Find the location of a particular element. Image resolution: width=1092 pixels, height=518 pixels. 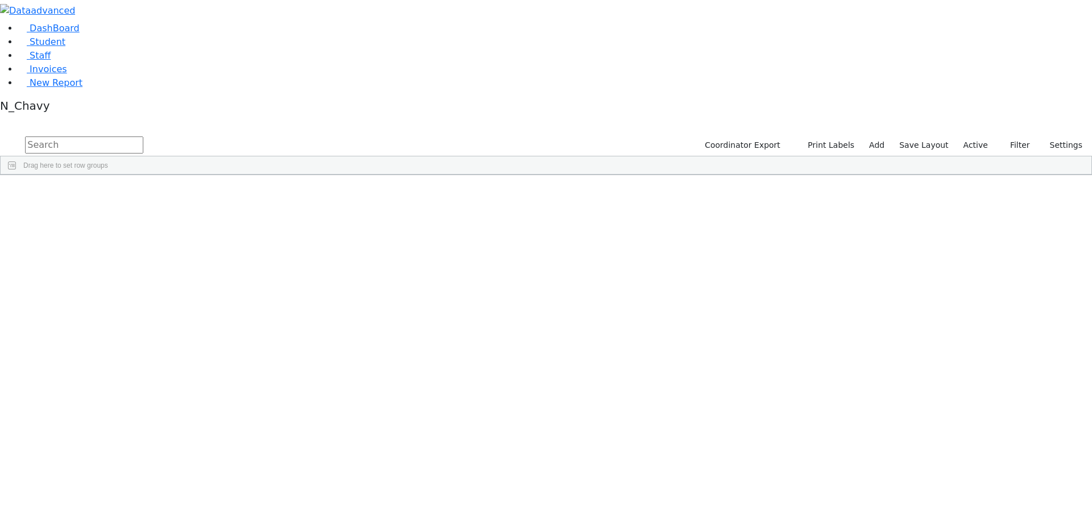

span: New Report is located at coordinates (56, 82).